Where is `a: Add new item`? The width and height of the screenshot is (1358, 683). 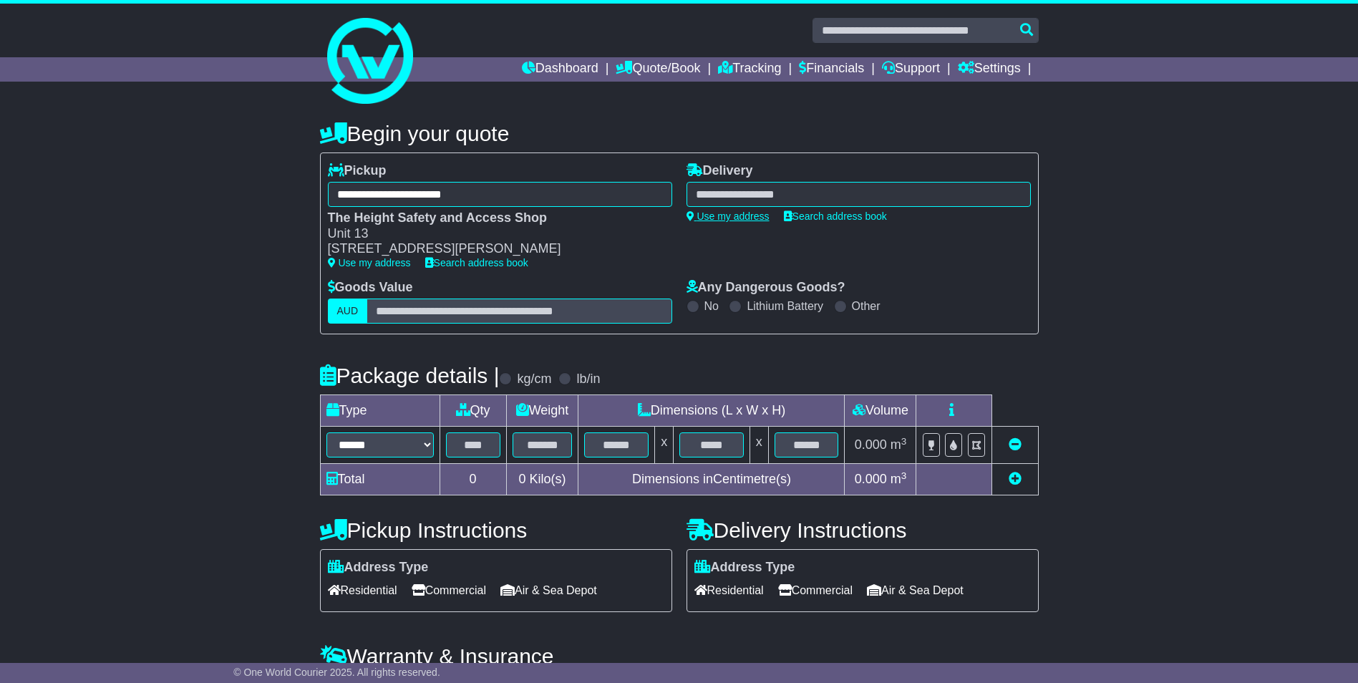
a: Add new item is located at coordinates (1015, 479).